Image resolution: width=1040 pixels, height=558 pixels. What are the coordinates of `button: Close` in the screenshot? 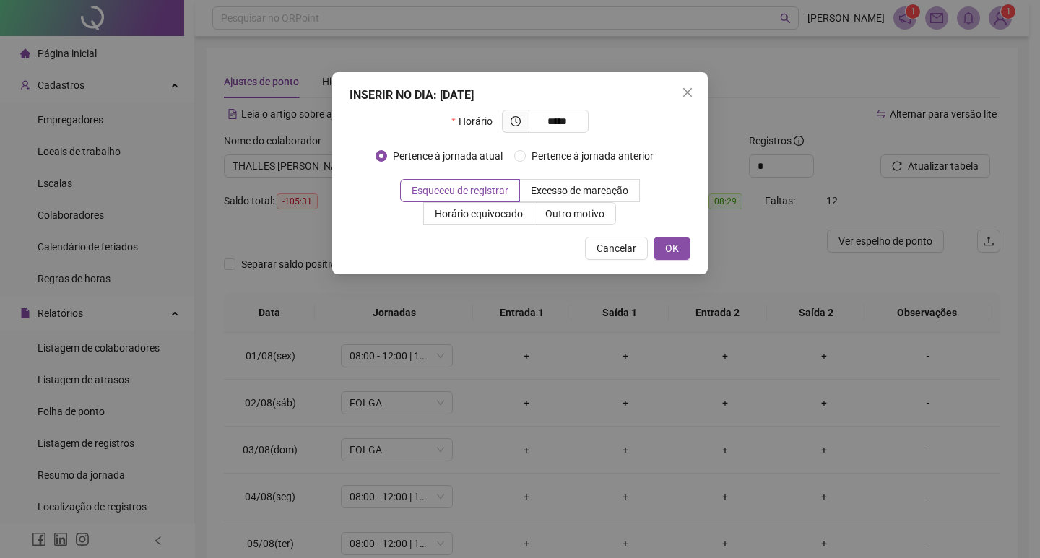 It's located at (688, 92).